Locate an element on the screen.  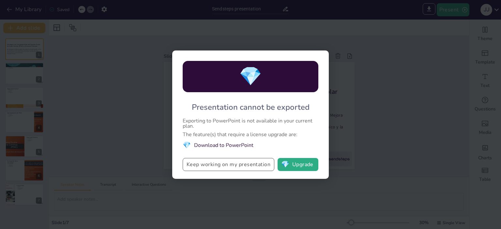
div: The feature(s) that require a license upgrade are: is located at coordinates (251, 135).